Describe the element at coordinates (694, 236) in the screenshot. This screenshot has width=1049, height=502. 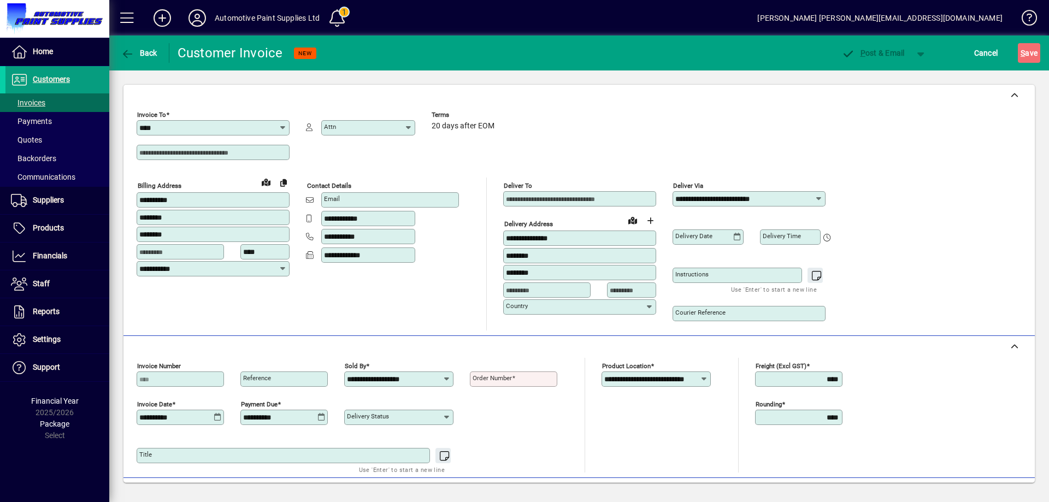
I see `mat-label: Delivery date` at that location.